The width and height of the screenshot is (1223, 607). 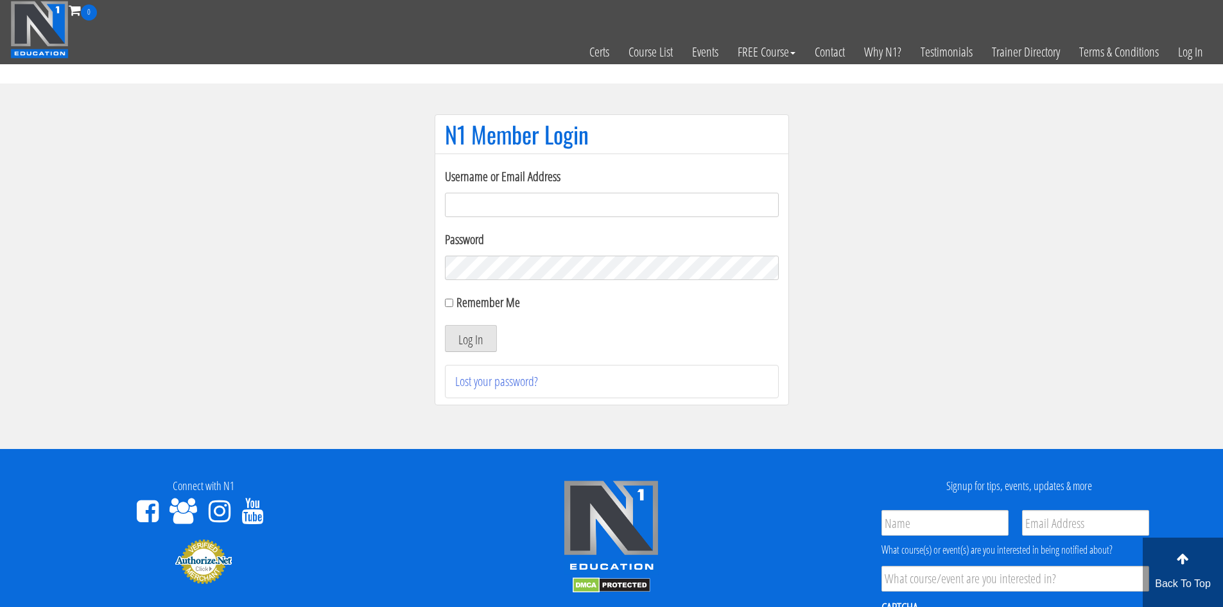 What do you see at coordinates (89, 12) in the screenshot?
I see `span: 0` at bounding box center [89, 12].